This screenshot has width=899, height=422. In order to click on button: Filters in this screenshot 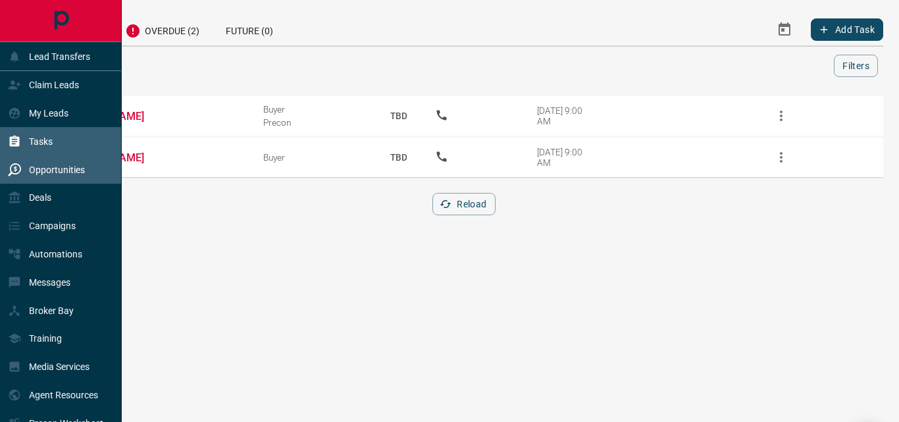, I will do `click(856, 66)`.